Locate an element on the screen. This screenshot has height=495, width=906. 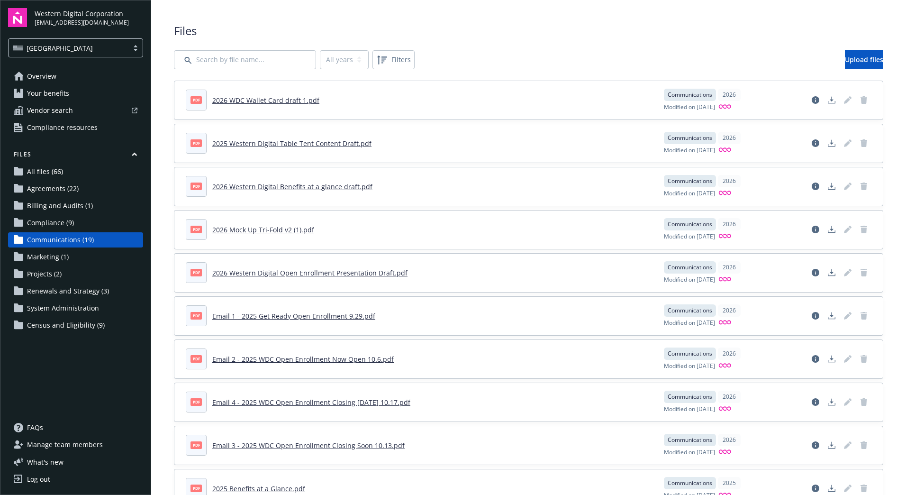
a: Census and Eligibility (9) is located at coordinates (75, 325).